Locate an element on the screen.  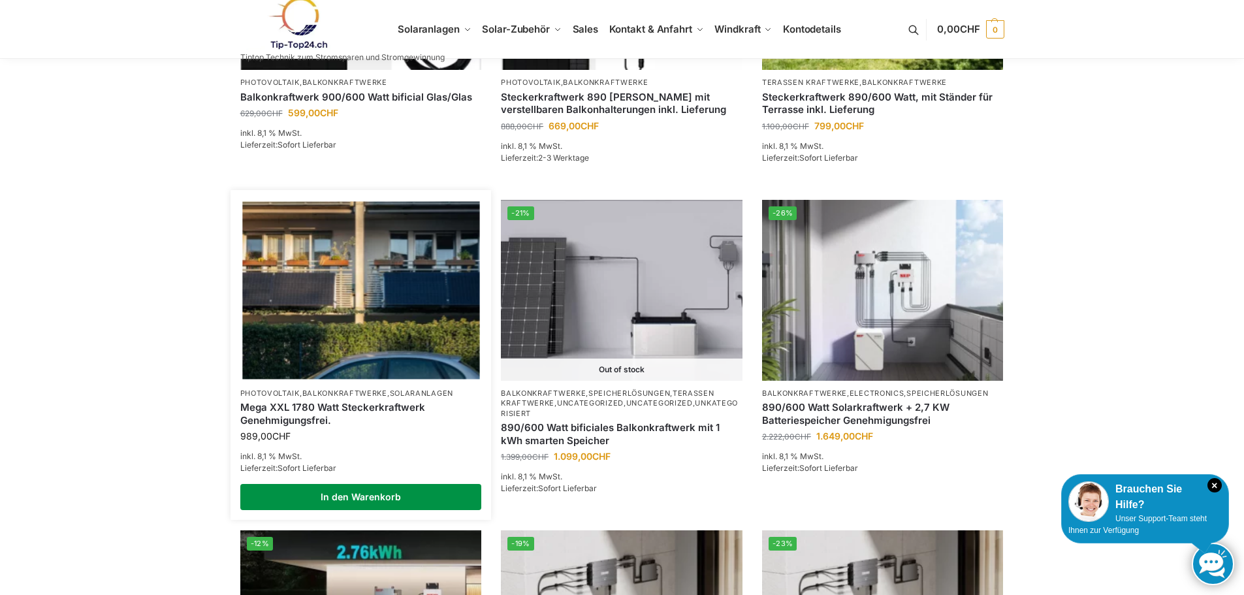
span: 0 is located at coordinates (995, 29).